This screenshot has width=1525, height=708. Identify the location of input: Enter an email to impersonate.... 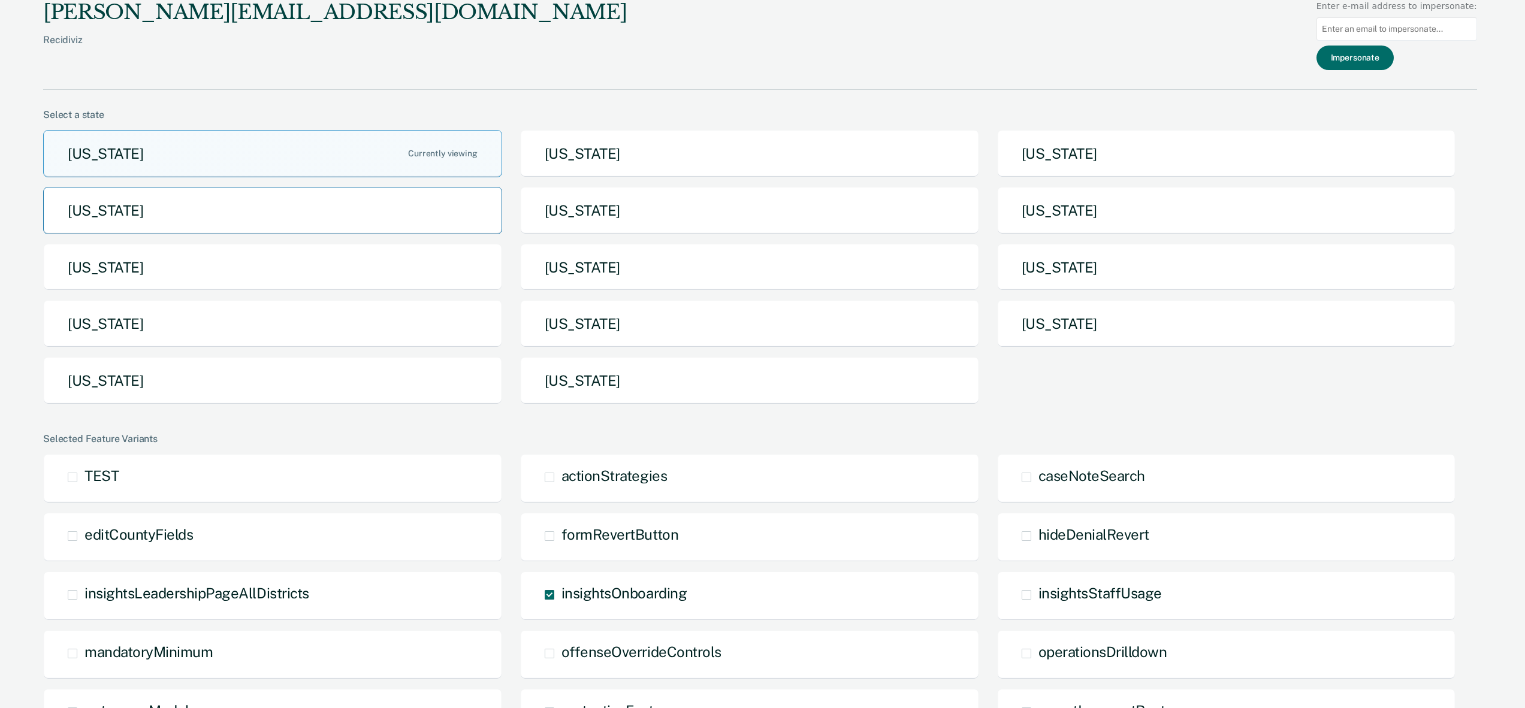
(1397, 29).